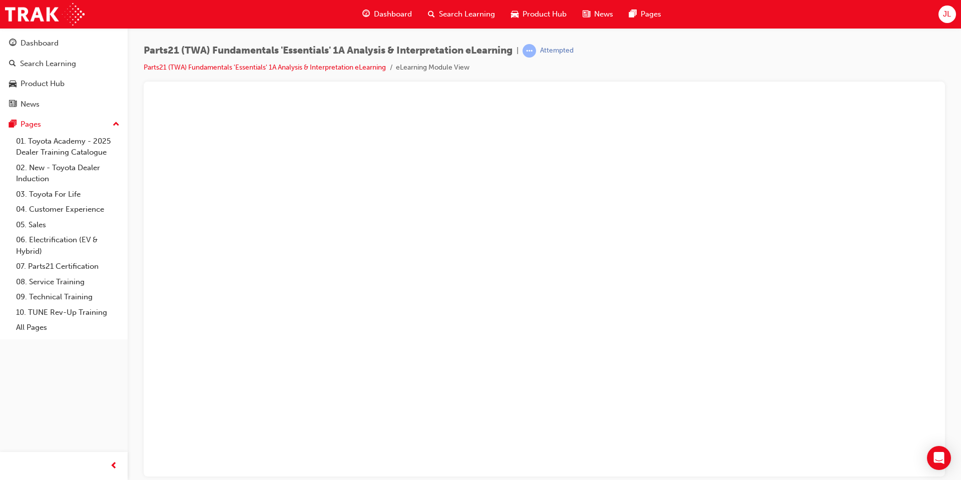 This screenshot has width=961, height=480. I want to click on div: Search Learning, so click(48, 64).